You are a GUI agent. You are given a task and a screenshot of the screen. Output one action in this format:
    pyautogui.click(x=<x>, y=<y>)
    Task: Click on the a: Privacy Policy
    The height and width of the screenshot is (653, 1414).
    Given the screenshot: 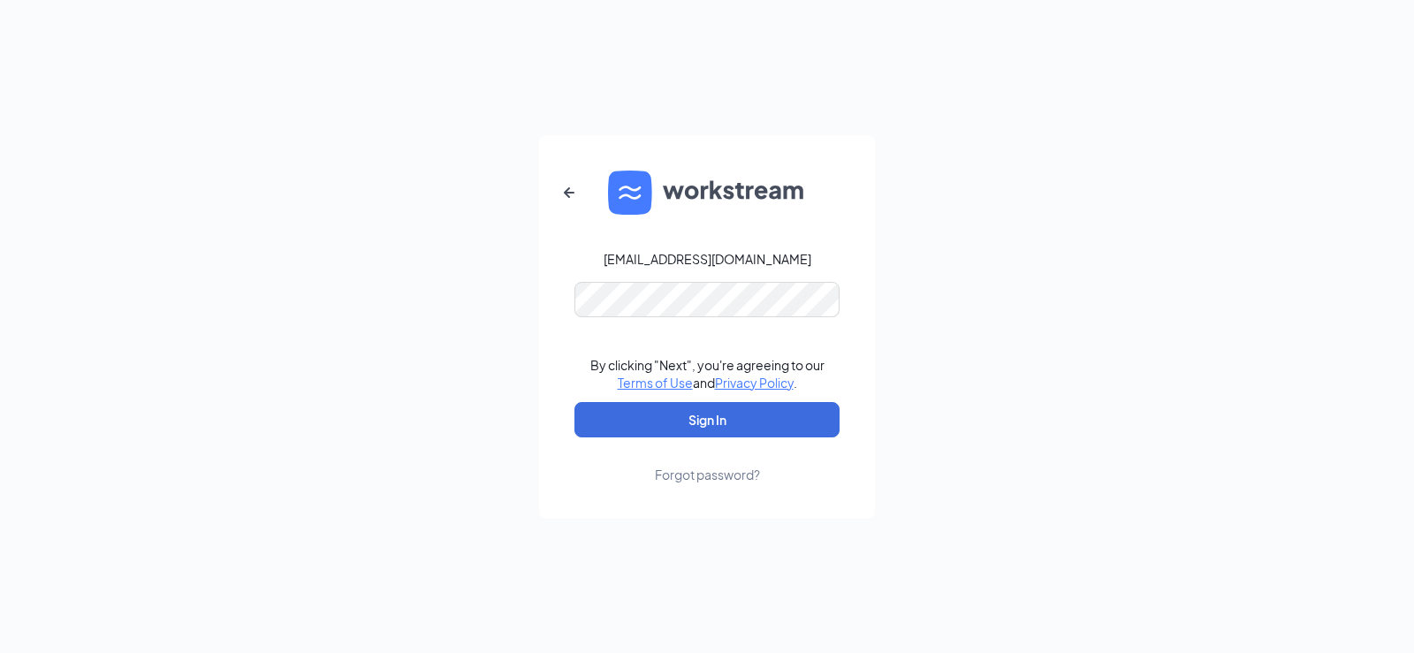 What is the action you would take?
    pyautogui.click(x=754, y=383)
    